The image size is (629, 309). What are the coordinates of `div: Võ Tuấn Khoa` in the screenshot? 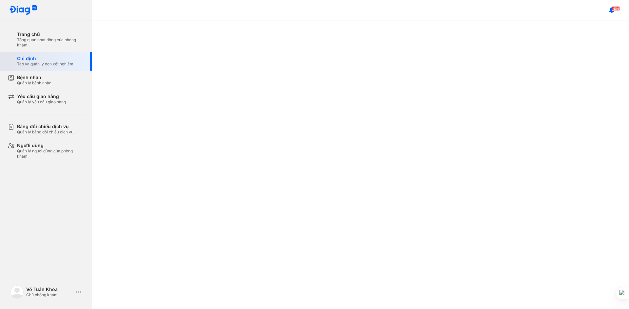 It's located at (50, 290).